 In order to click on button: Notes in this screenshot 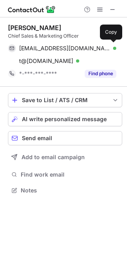, I will do `click(65, 191)`.